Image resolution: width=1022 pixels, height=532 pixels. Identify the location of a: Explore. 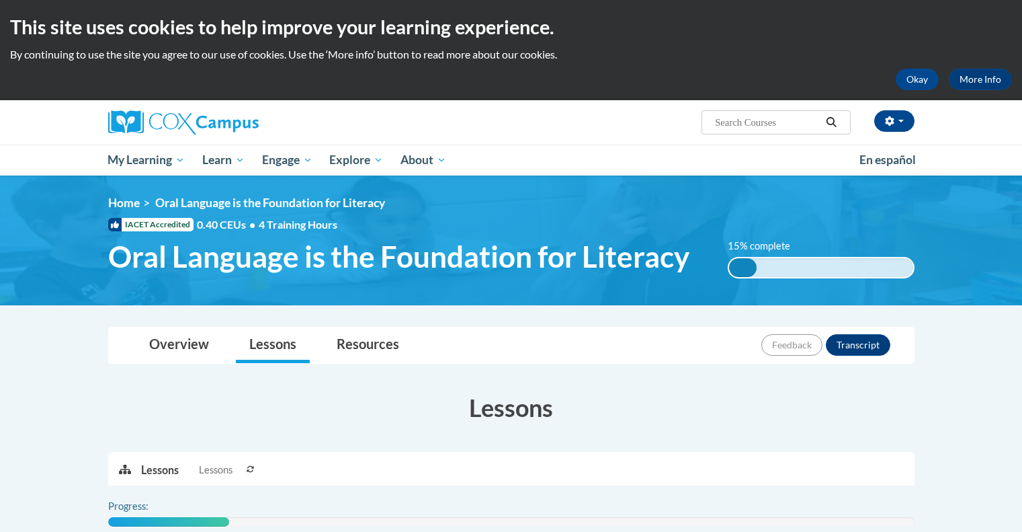
(356, 160).